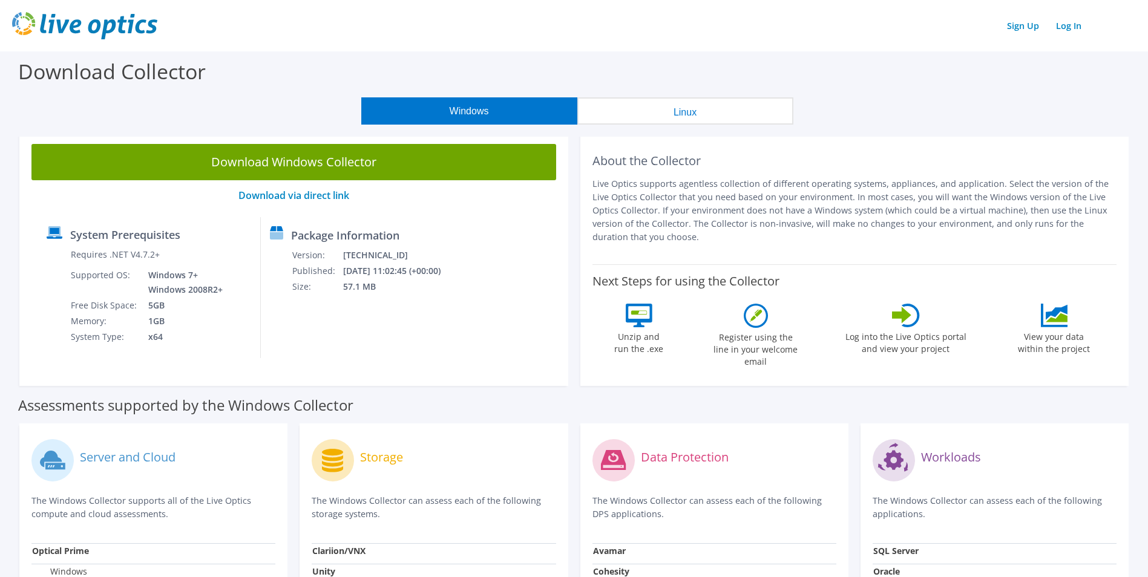  What do you see at coordinates (317, 287) in the screenshot?
I see `td: Size:` at bounding box center [317, 287].